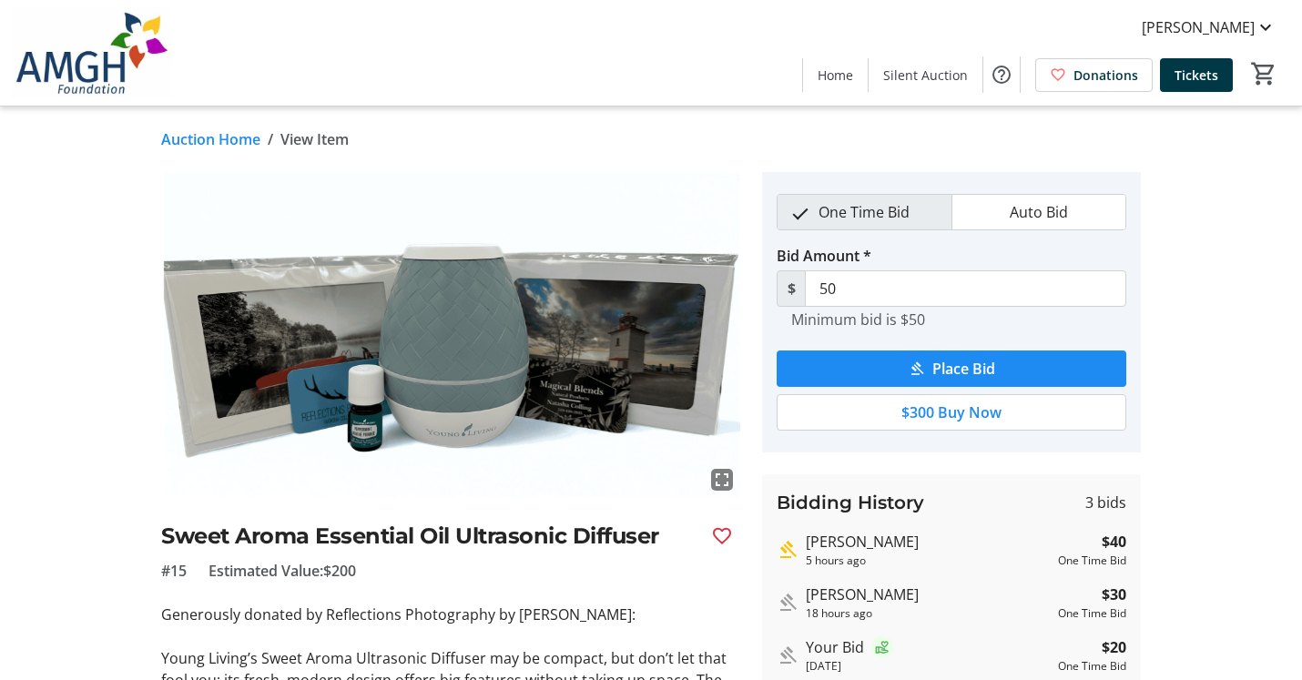 The image size is (1302, 680). What do you see at coordinates (1039, 212) in the screenshot?
I see `span: Auto Bid` at bounding box center [1039, 212].